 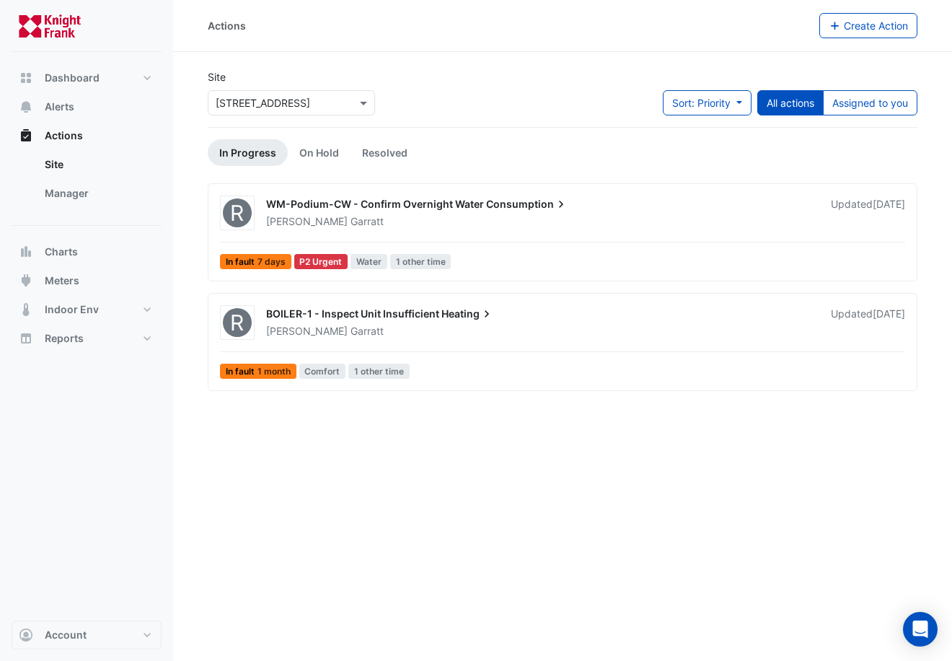 What do you see at coordinates (87, 281) in the screenshot?
I see `button: Meters` at bounding box center [87, 281].